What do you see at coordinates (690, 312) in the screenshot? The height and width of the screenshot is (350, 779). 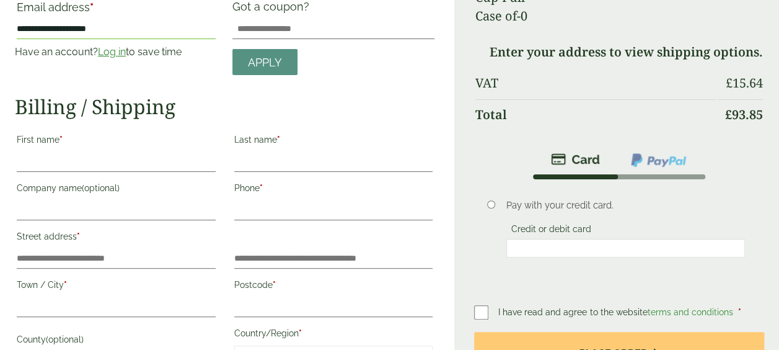 I see `a: terms and conditions` at bounding box center [690, 312].